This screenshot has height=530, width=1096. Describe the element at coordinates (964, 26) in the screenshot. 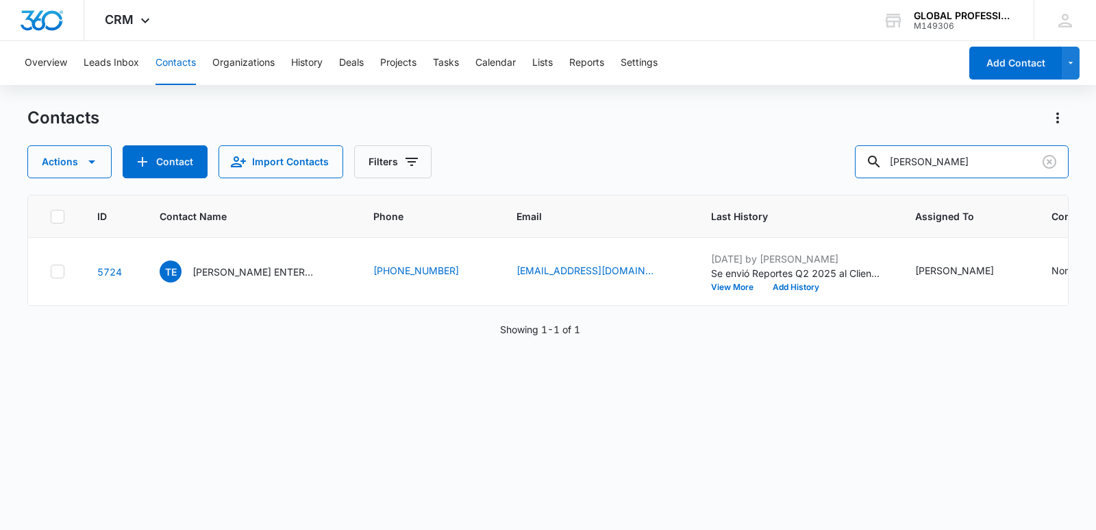

I see `div: account id` at that location.